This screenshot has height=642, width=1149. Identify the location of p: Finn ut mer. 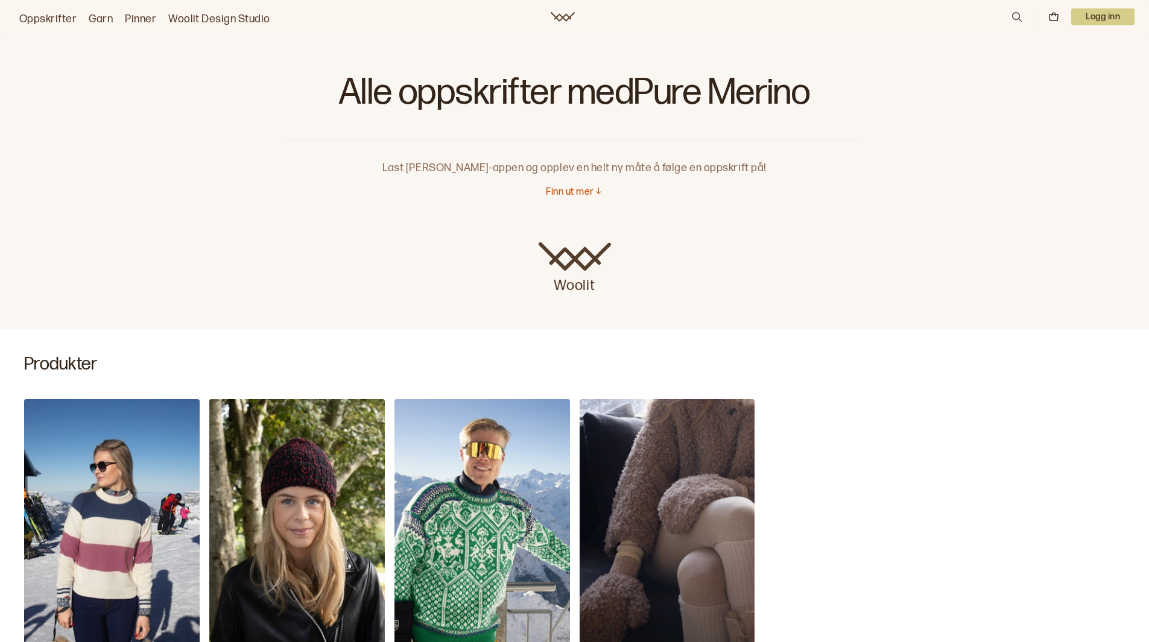
(569, 192).